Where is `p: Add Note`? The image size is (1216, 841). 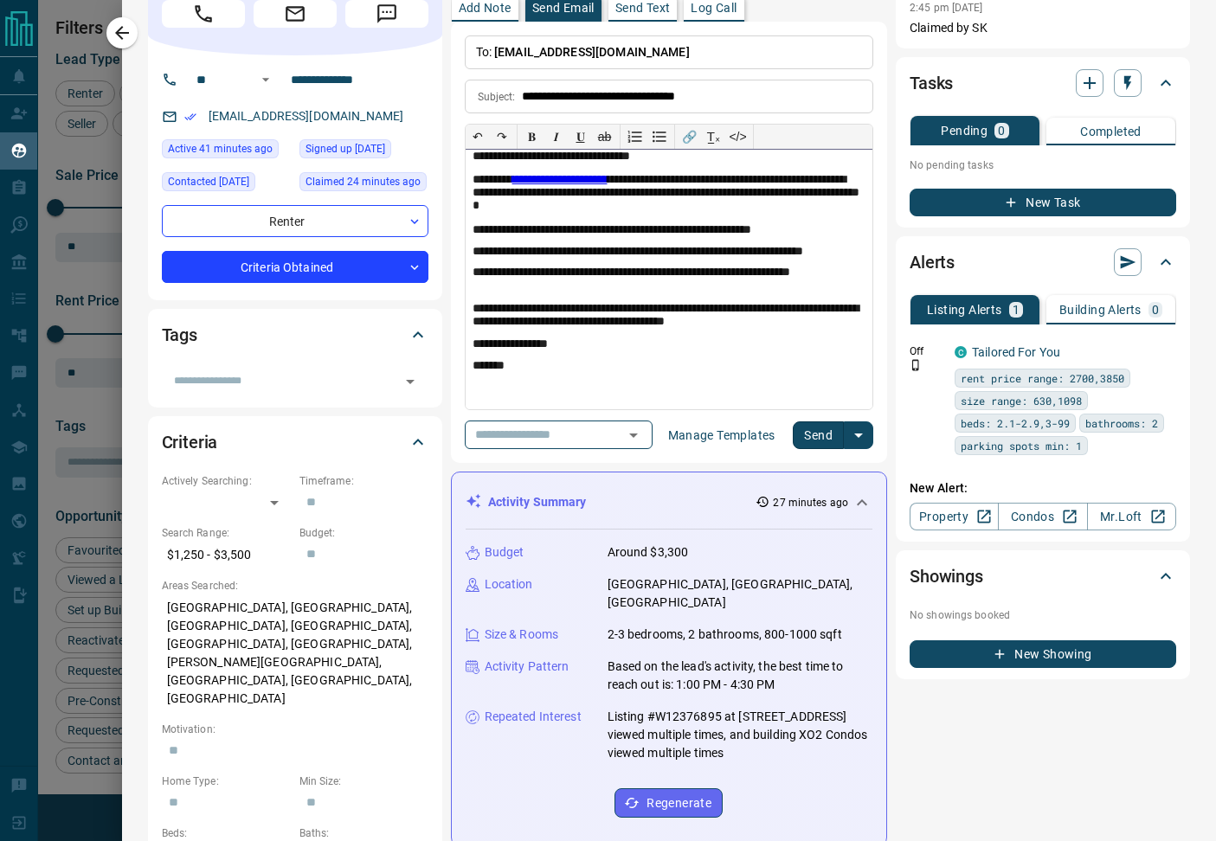 p: Add Note is located at coordinates (485, 8).